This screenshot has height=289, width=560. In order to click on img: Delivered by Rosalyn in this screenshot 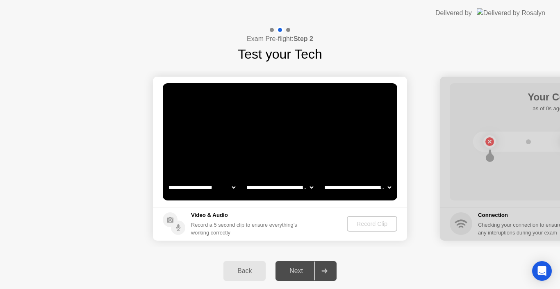, I will do `click(511, 13)`.